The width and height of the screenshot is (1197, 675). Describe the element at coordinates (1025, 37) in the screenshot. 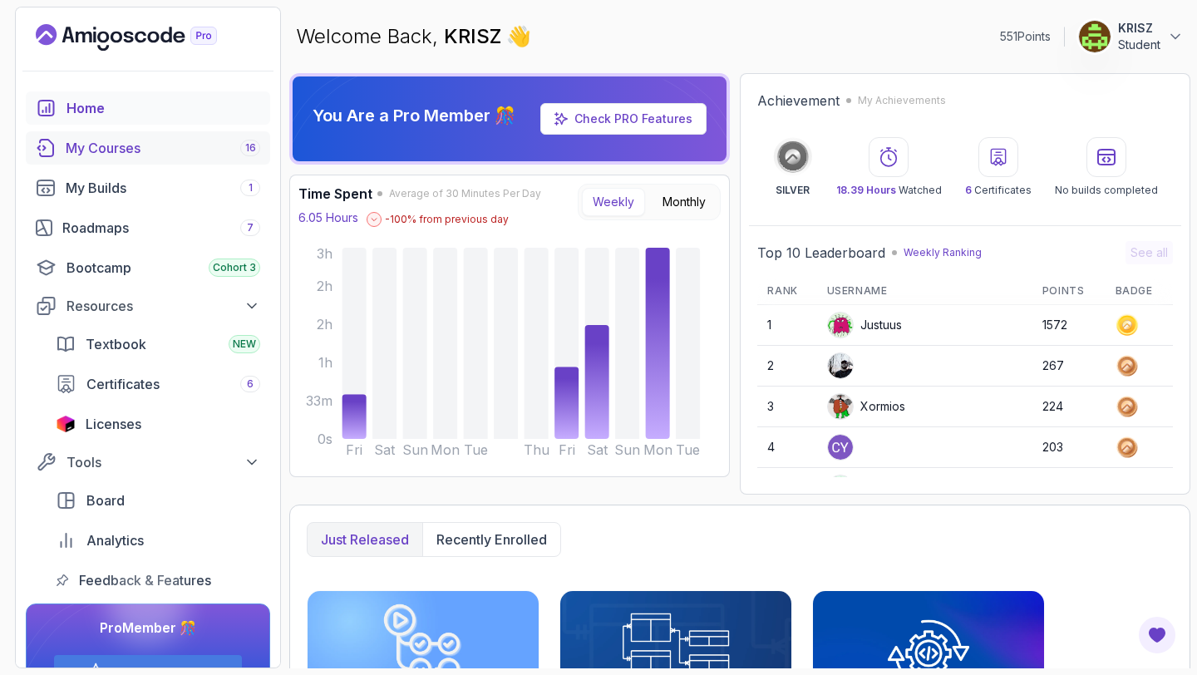

I see `p: 551 Points` at that location.